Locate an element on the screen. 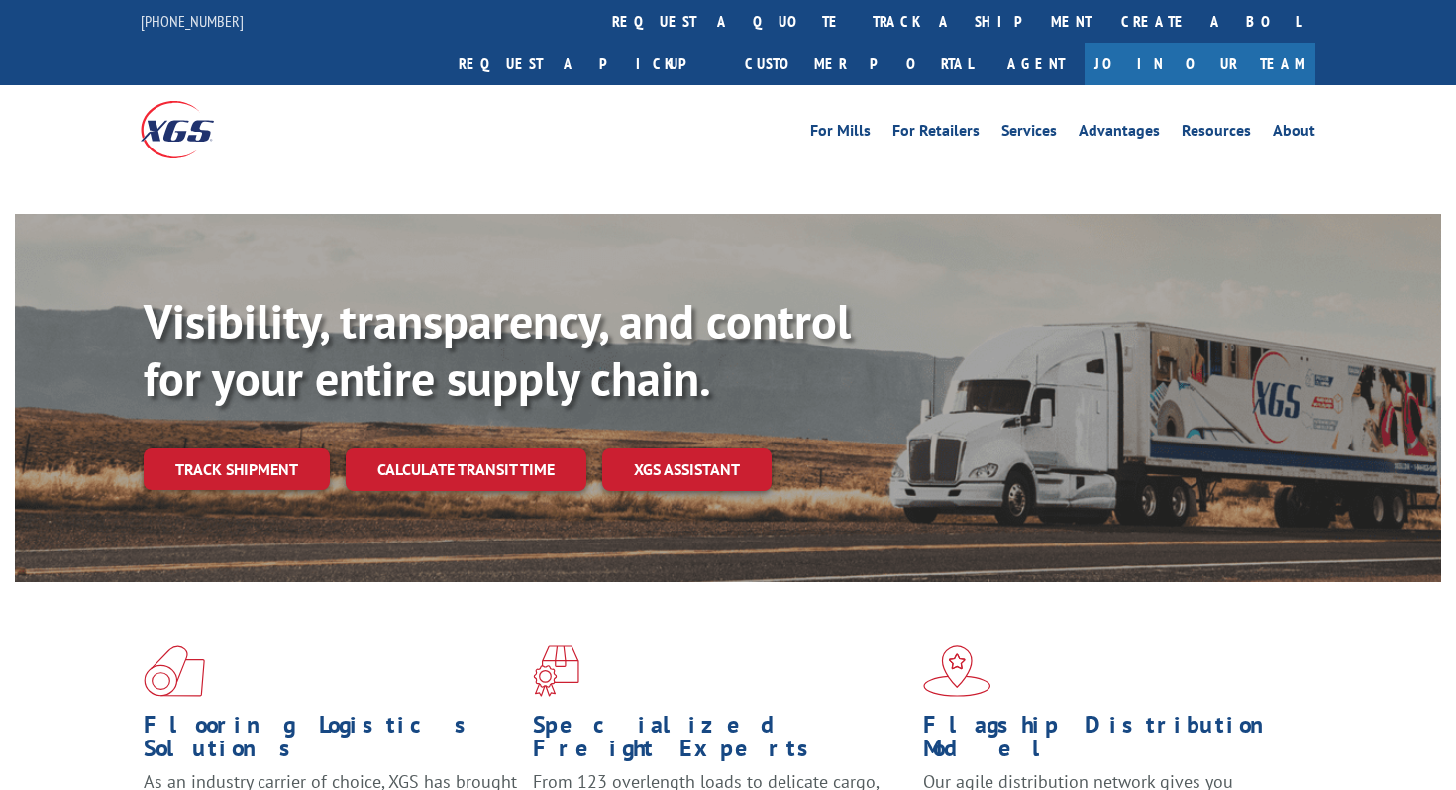  a: Customer Portal is located at coordinates (859, 63).